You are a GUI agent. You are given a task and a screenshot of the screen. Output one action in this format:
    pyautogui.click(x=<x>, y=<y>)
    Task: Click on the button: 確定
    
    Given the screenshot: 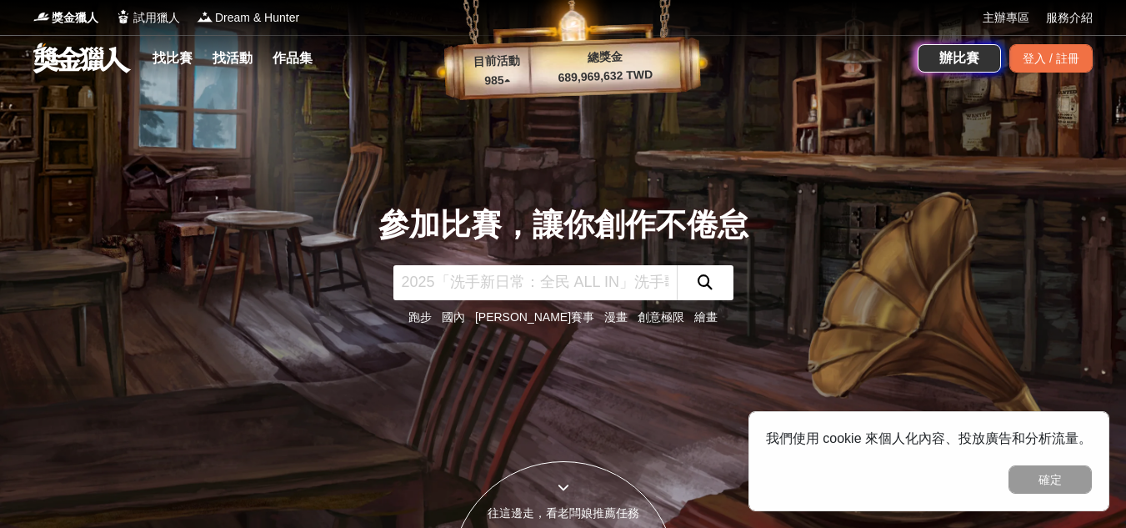 What is the action you would take?
    pyautogui.click(x=1051, y=479)
    